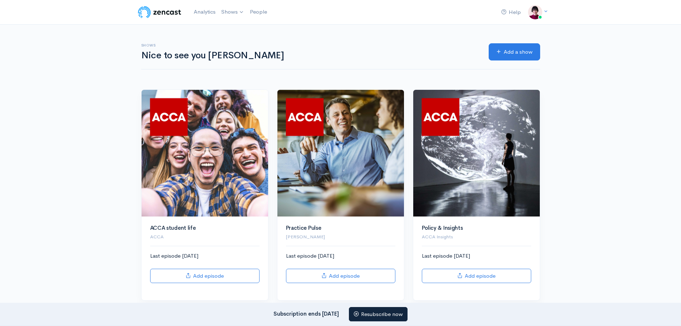 Image resolution: width=681 pixels, height=326 pixels. Describe the element at coordinates (205, 12) in the screenshot. I see `a: Analytics` at that location.